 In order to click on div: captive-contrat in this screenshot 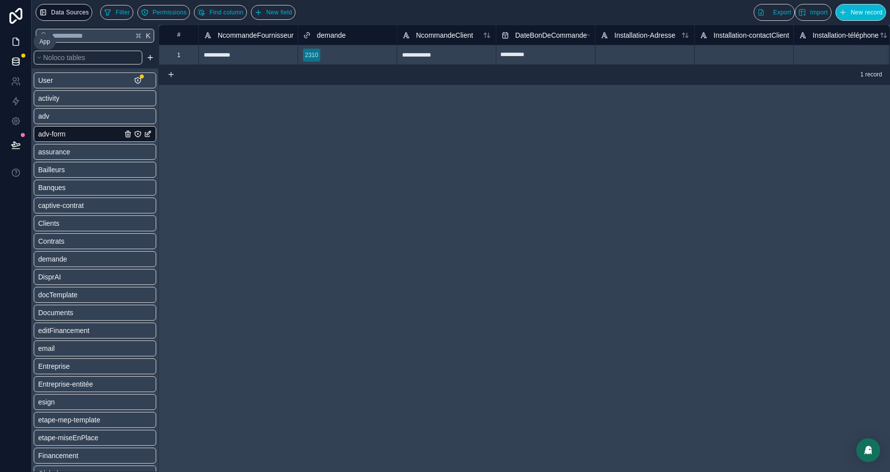, I will do `click(95, 205)`.